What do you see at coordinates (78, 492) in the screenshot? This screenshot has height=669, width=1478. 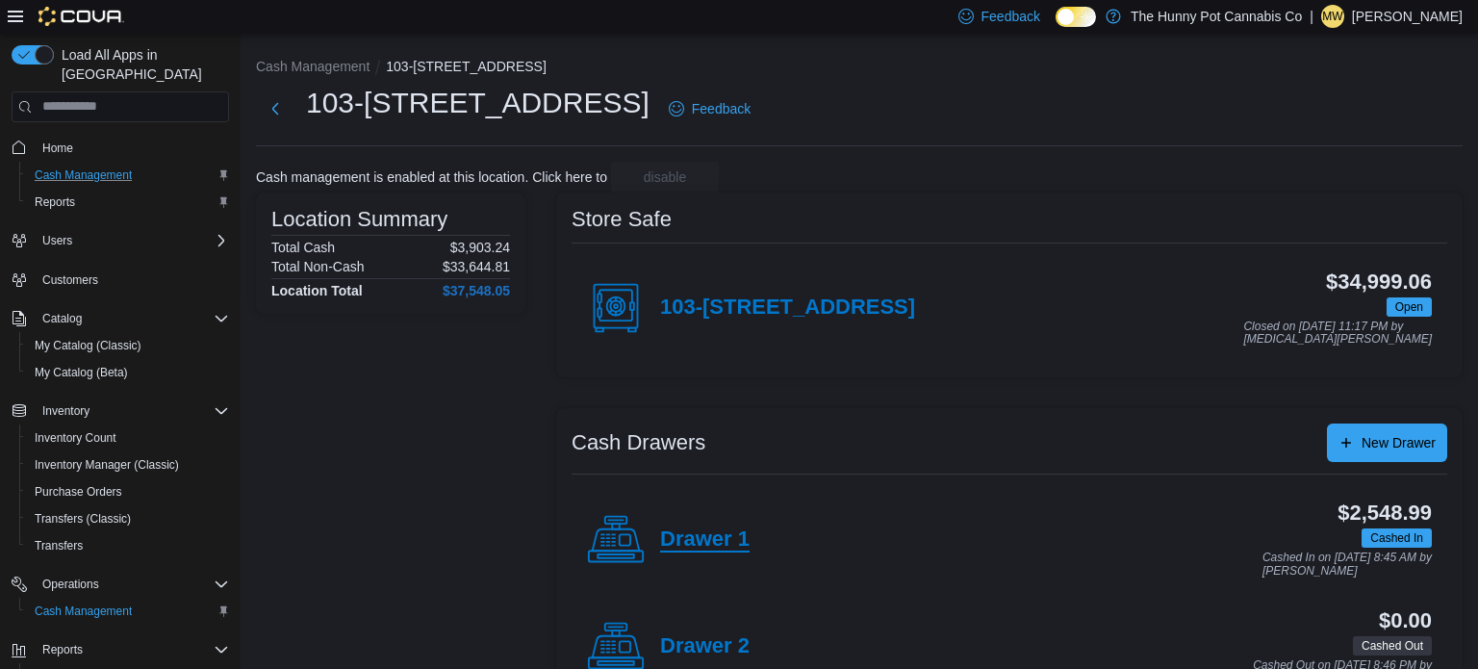 I see `a: Purchase Orders` at bounding box center [78, 492].